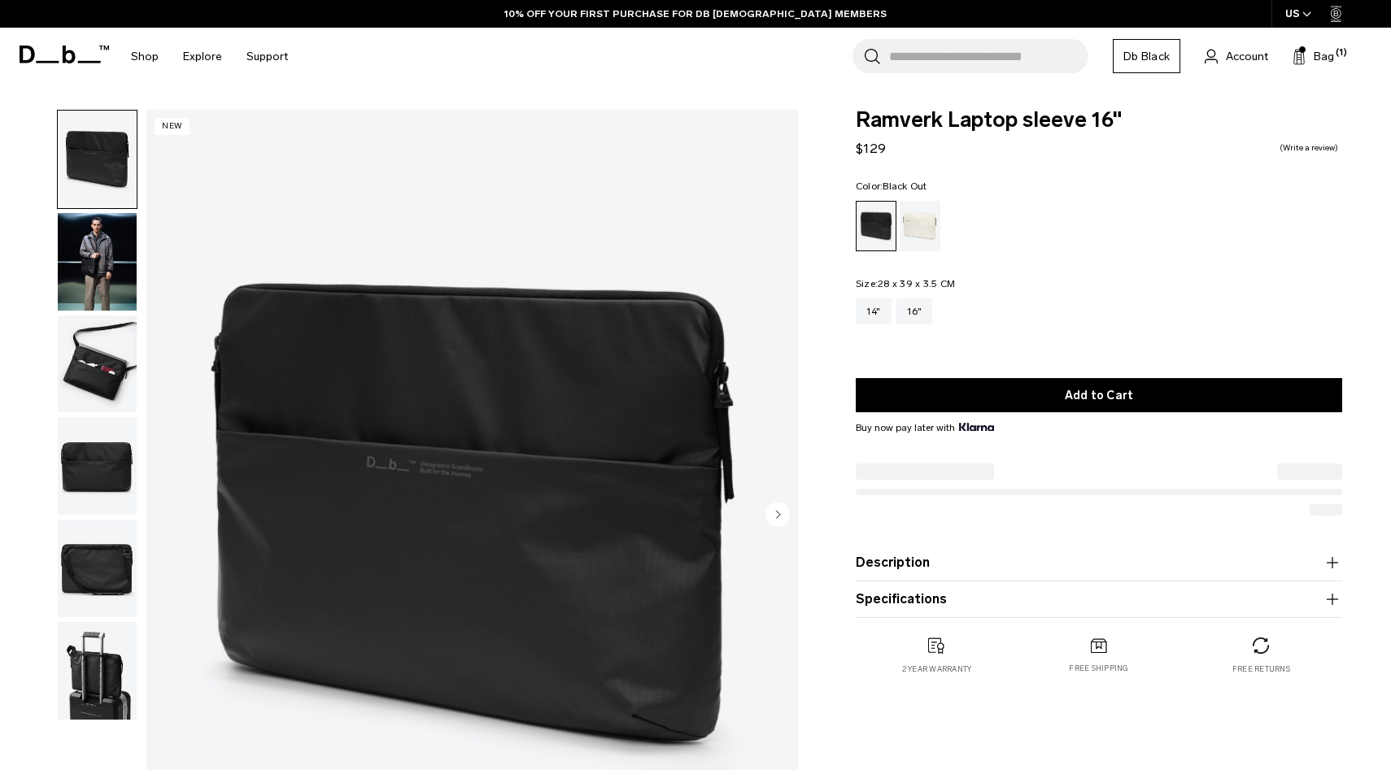 This screenshot has width=1391, height=770. Describe the element at coordinates (267, 56) in the screenshot. I see `a: Support` at that location.